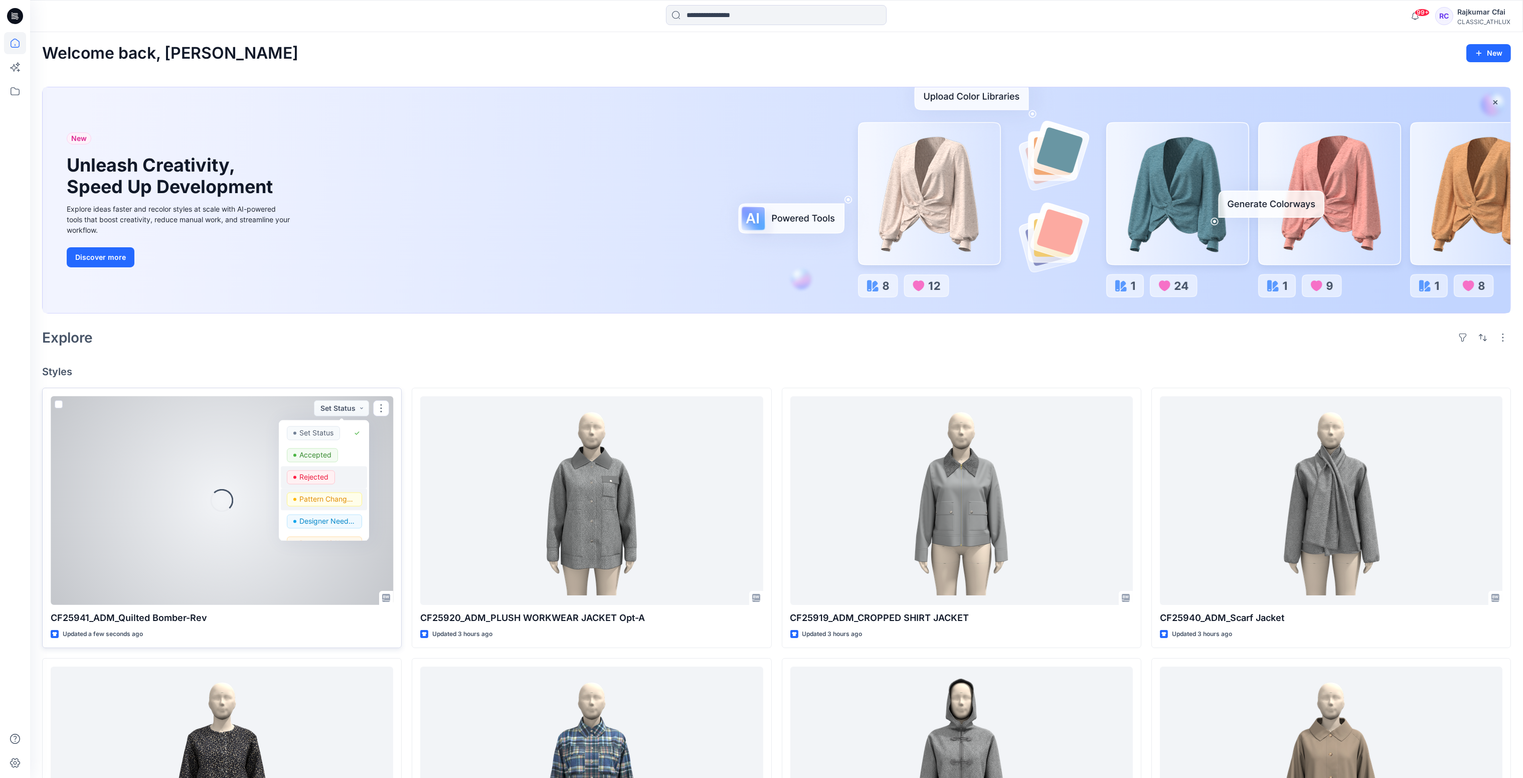 The height and width of the screenshot is (778, 1523). What do you see at coordinates (79, 138) in the screenshot?
I see `span: New` at bounding box center [79, 138].